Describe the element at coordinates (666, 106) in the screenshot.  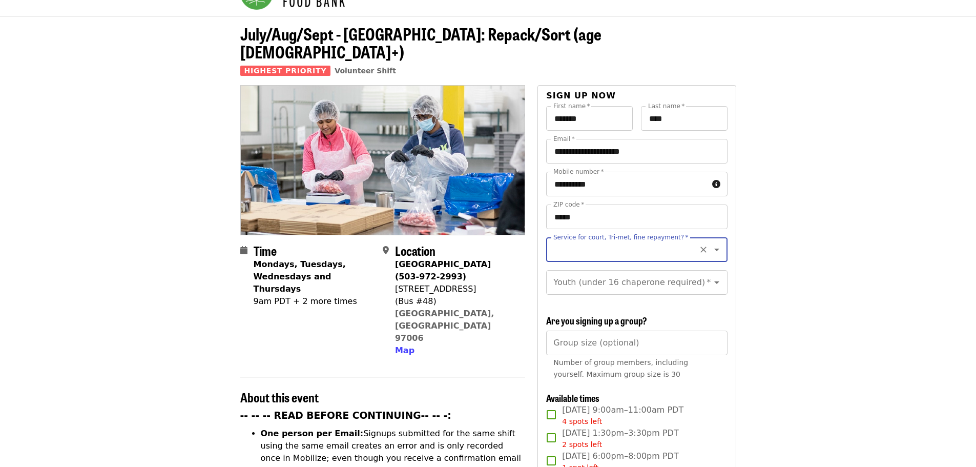
I see `label: Last name` at that location.